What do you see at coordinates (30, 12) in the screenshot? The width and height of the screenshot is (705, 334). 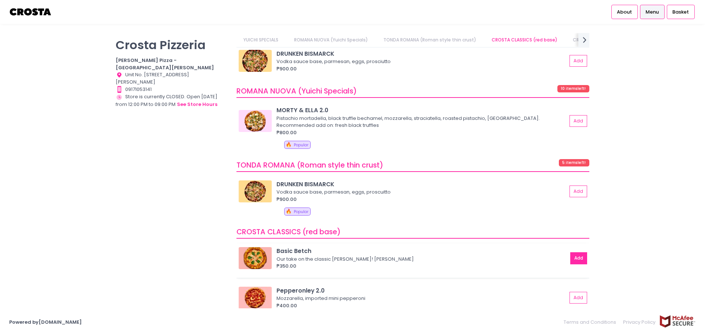 I see `img: logo` at bounding box center [30, 12].